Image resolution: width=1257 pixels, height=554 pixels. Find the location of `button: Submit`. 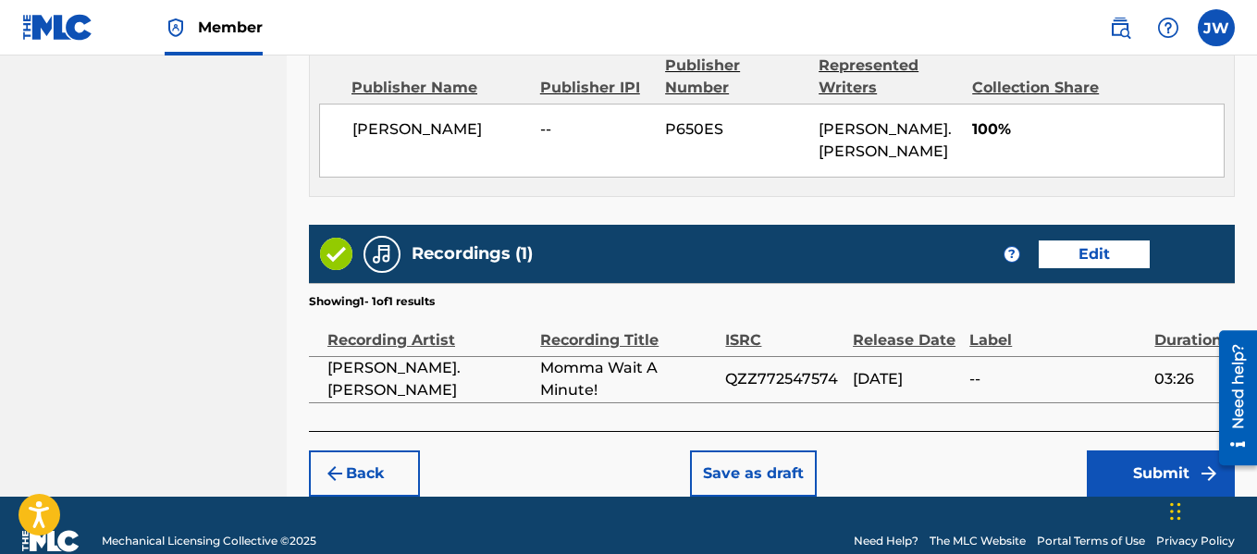

button: Submit is located at coordinates (1161, 474).